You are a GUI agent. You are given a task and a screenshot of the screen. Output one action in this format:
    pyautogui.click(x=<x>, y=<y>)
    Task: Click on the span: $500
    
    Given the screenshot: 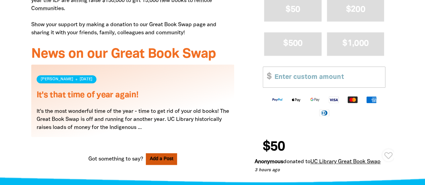 What is the action you would take?
    pyautogui.click(x=293, y=43)
    